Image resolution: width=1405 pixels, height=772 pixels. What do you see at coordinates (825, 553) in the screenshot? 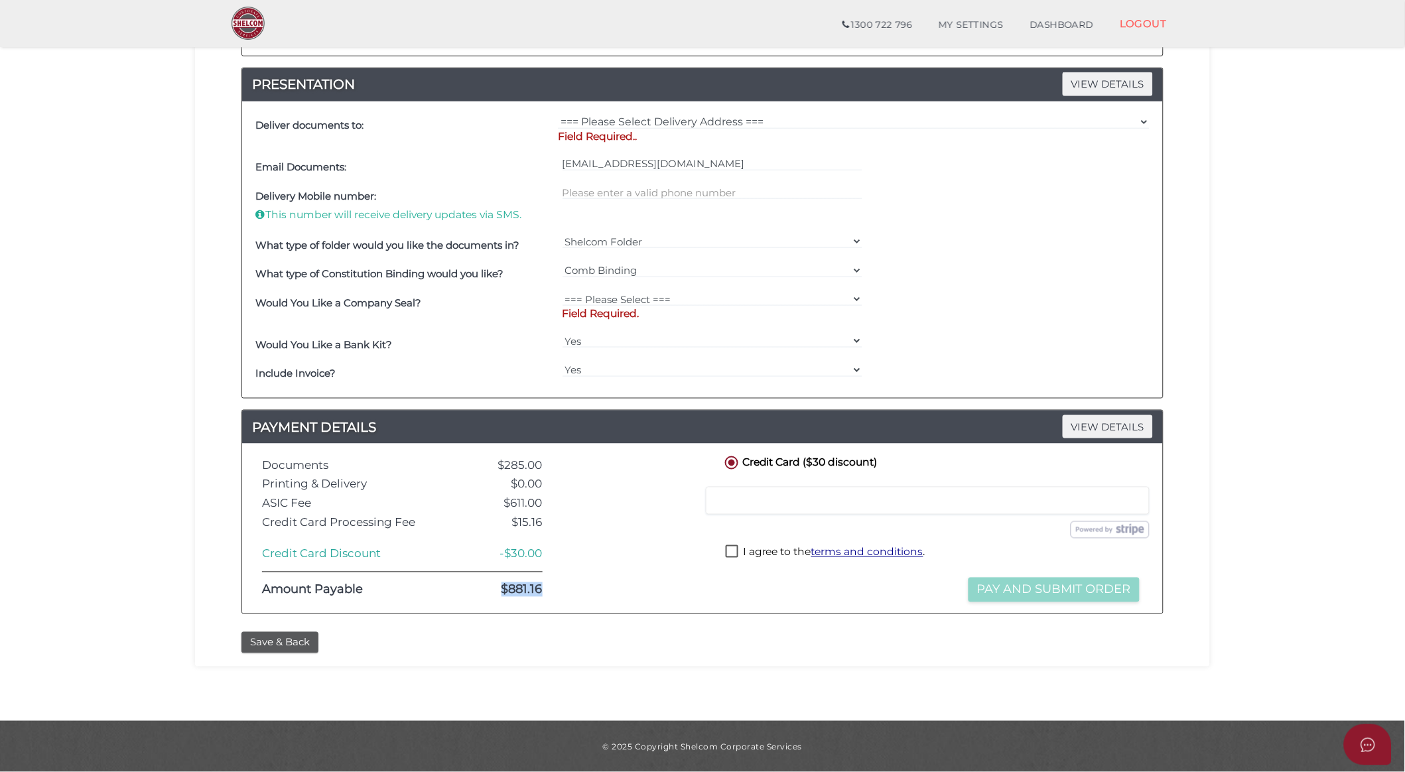
I see `label: I agree to the .` at bounding box center [825, 553].